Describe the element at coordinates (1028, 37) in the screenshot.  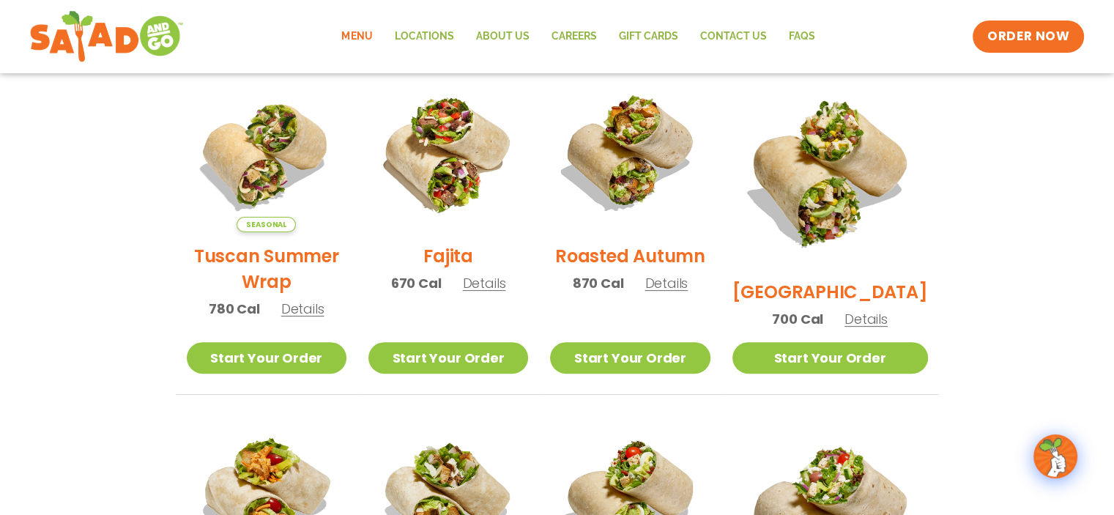
I see `span: ORDER NOW` at that location.